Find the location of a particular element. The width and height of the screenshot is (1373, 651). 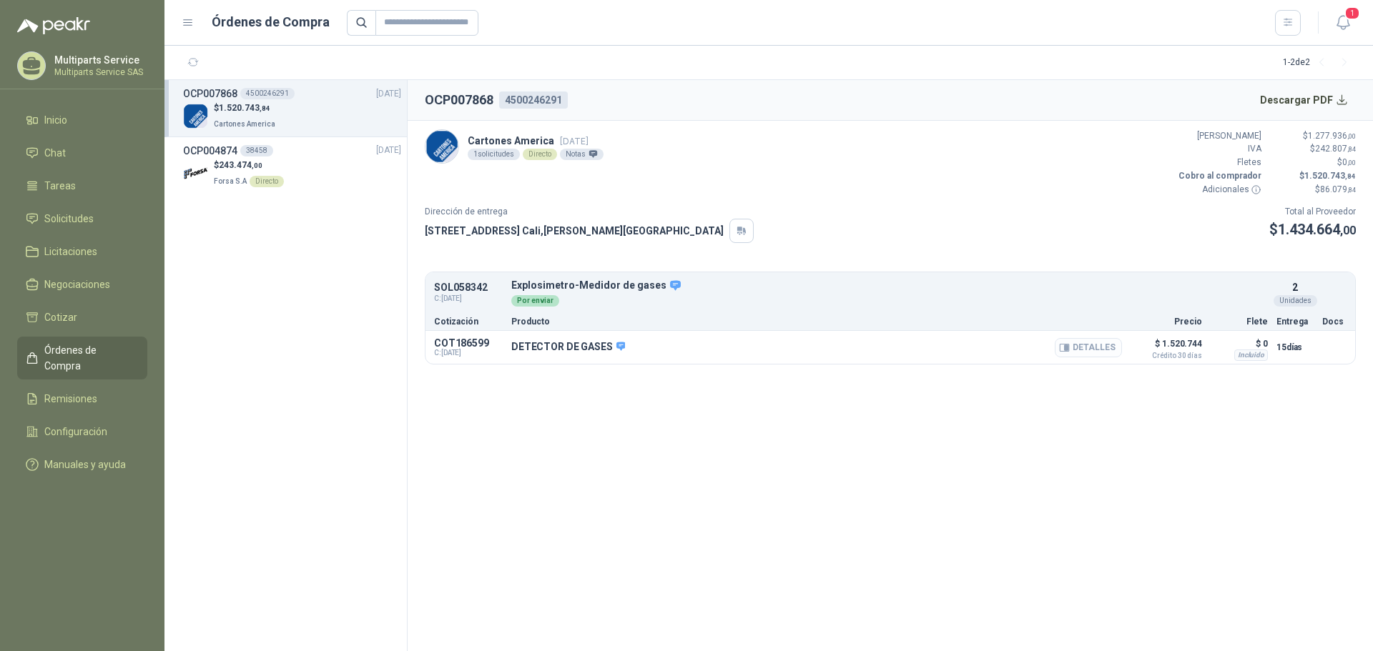

span: 1.434.664 is located at coordinates (1316, 230).